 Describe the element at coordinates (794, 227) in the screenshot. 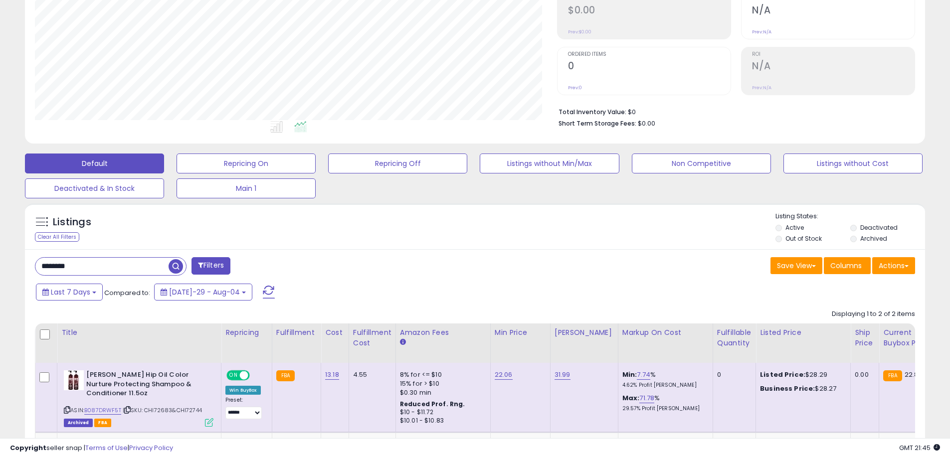

I see `label: Active` at that location.